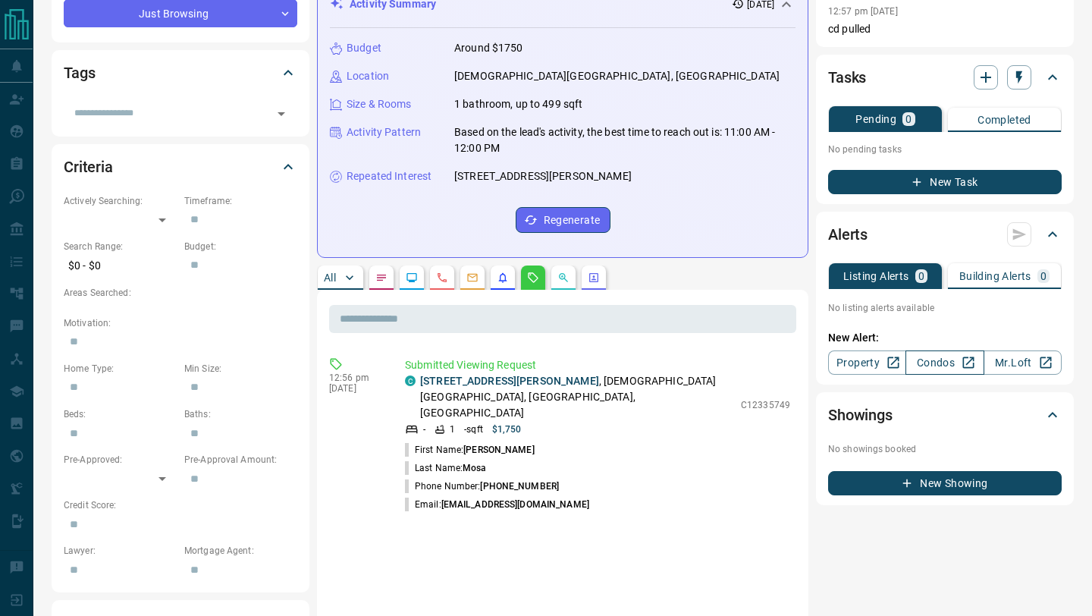 The height and width of the screenshot is (616, 1092). What do you see at coordinates (364, 48) in the screenshot?
I see `p: Budget` at bounding box center [364, 48].